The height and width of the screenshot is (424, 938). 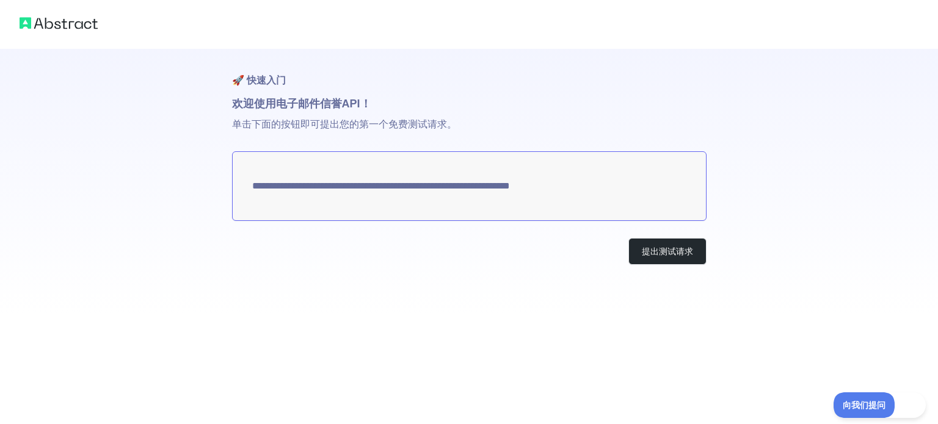 What do you see at coordinates (357, 104) in the screenshot?
I see `font: API！` at bounding box center [357, 104].